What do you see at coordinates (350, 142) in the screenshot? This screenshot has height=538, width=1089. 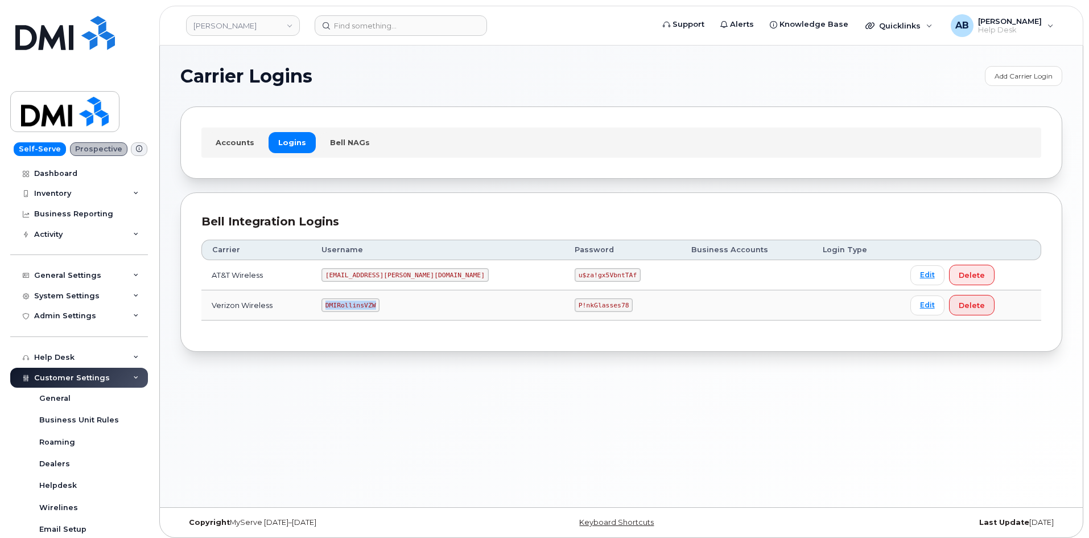 I see `a: Bell NAGs` at bounding box center [350, 142].